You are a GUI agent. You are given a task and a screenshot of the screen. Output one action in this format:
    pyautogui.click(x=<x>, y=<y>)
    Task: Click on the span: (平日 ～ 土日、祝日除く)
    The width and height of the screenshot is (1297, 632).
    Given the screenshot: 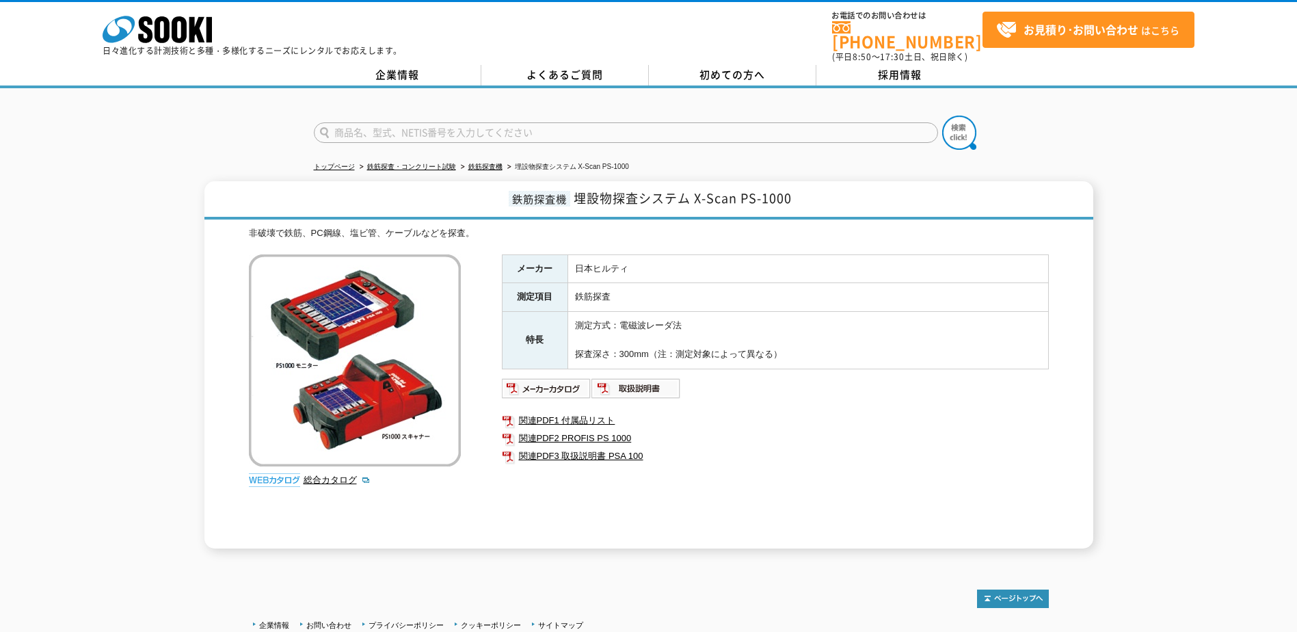 What is the action you would take?
    pyautogui.click(x=900, y=57)
    